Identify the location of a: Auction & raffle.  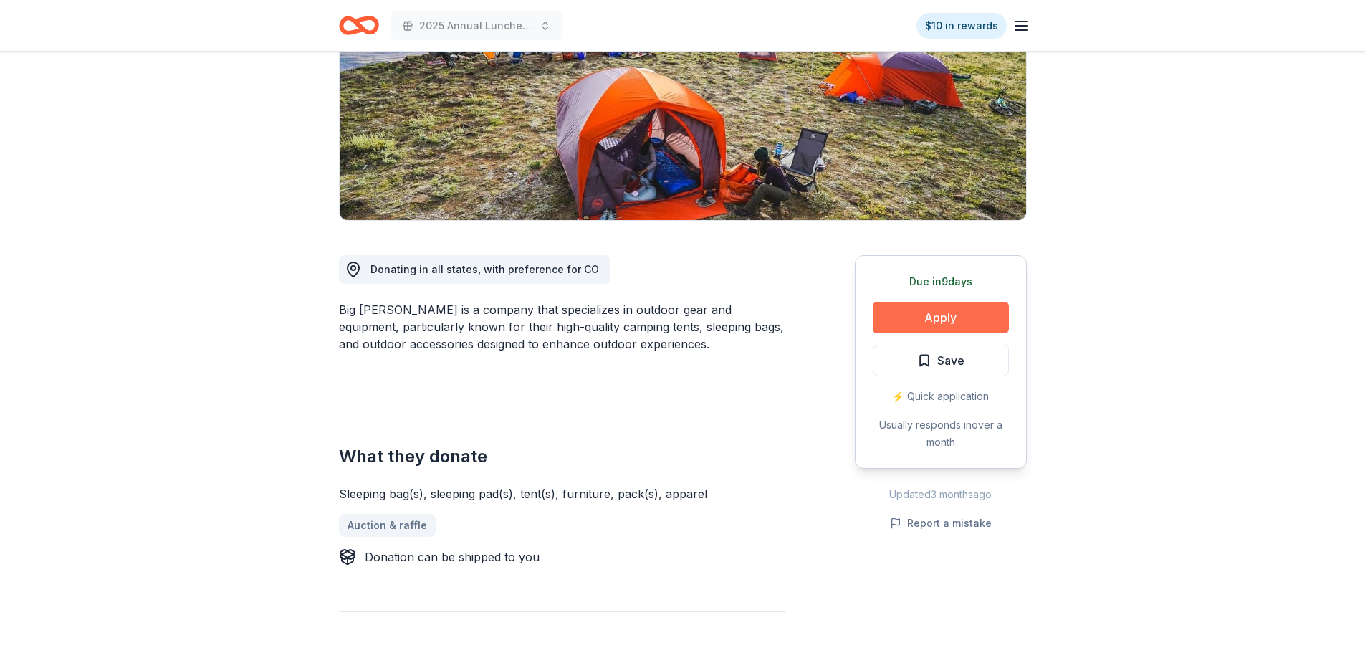
(387, 525).